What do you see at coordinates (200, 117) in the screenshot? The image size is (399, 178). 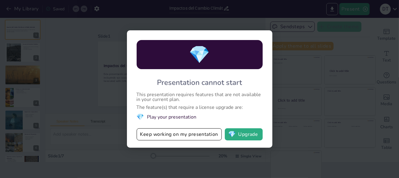 I see `li: Play your presentation` at bounding box center [200, 117].